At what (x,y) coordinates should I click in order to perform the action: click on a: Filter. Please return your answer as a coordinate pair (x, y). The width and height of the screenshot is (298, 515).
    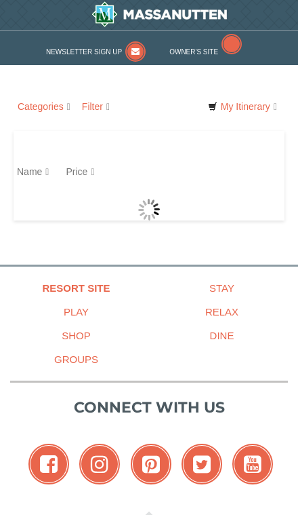
    Looking at the image, I should click on (96, 106).